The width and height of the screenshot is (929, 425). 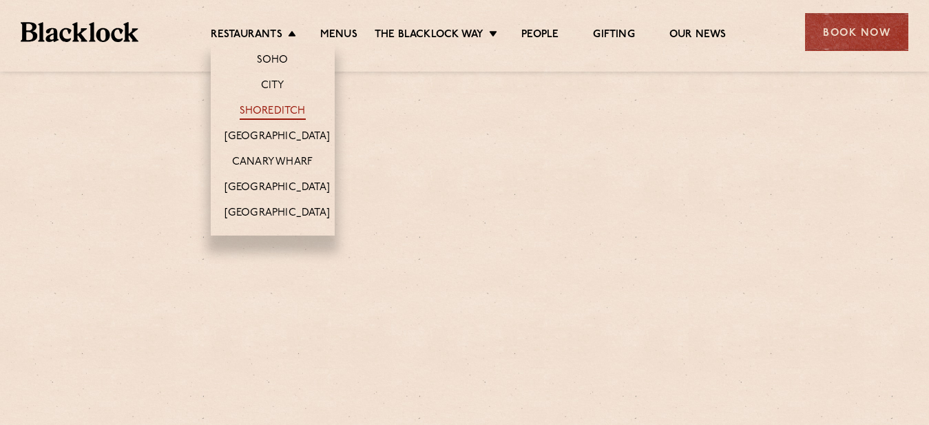 I want to click on a: People, so click(x=540, y=36).